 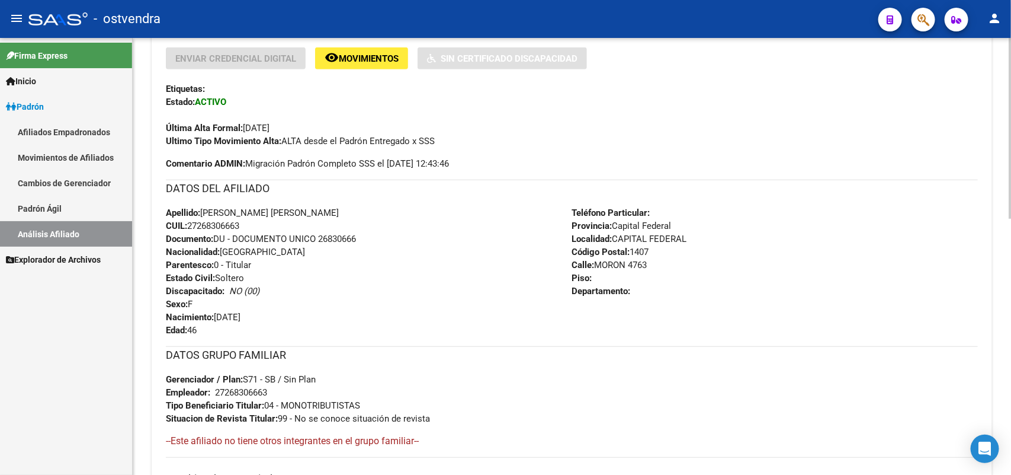 I want to click on span: ALTA desde el Padrón Entregado x SSS, so click(x=300, y=141).